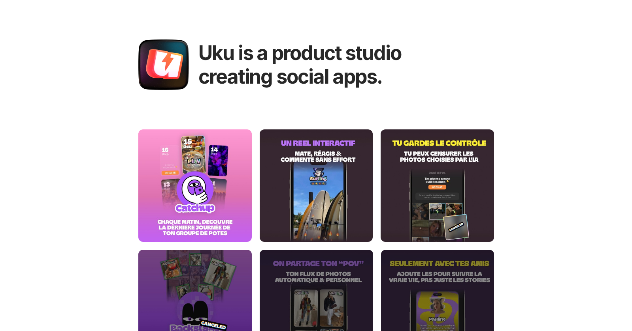 Image resolution: width=632 pixels, height=331 pixels. I want to click on a: Tu gardes le contrôle : tu peux censurer les photos choisies par l'IA, so click(437, 186).